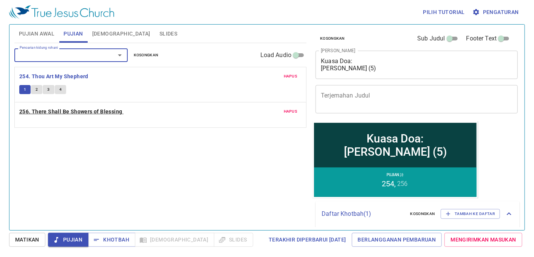 This screenshot has width=534, height=257. Describe the element at coordinates (71, 111) in the screenshot. I see `b: 256. There Shall Be Showers of Blessing` at that location.